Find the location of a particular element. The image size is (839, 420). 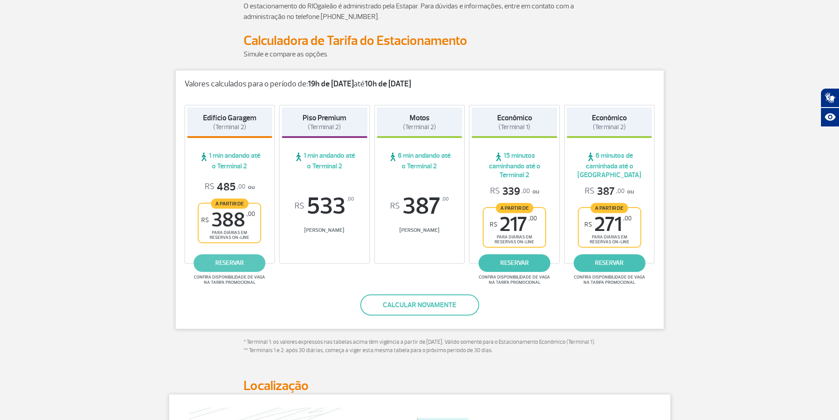

strong: Edifício Garagem is located at coordinates (229, 118).